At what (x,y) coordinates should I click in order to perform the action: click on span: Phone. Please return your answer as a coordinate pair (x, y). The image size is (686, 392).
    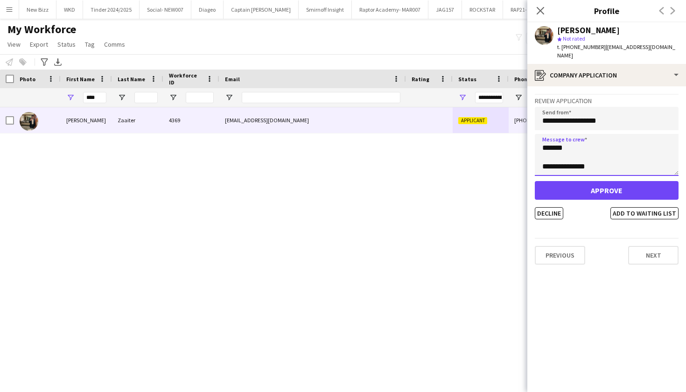
    Looking at the image, I should click on (522, 79).